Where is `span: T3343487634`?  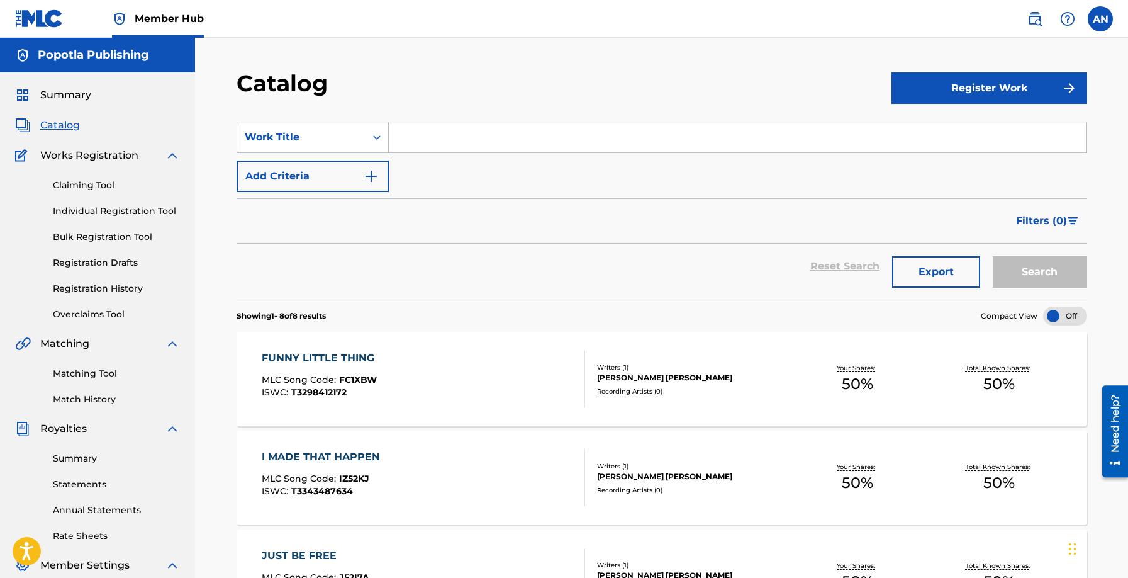 span: T3343487634 is located at coordinates (322, 491).